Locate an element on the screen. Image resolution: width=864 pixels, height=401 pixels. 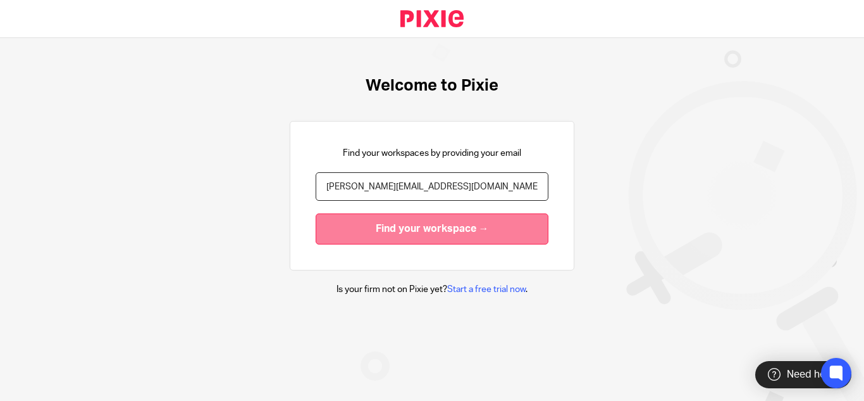
a: Start a free trial now is located at coordinates (487, 289).